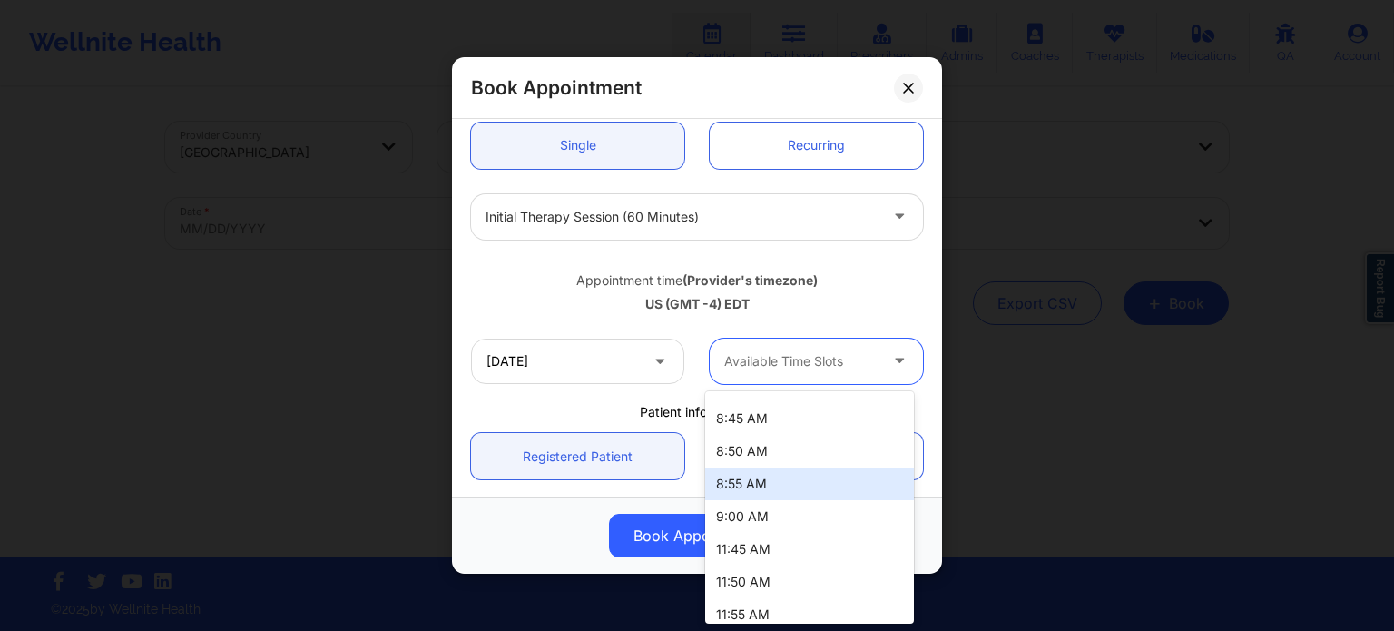 This screenshot has width=1394, height=631. I want to click on div: Initial Therapy Session (60 minutes), so click(681, 217).